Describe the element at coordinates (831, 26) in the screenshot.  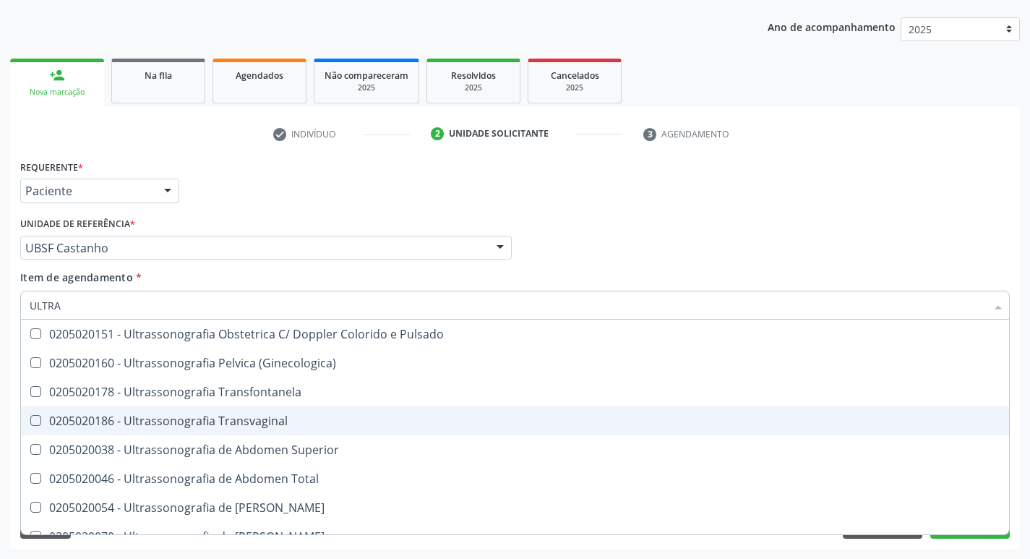
I see `p: Ano de acompanhamento` at that location.